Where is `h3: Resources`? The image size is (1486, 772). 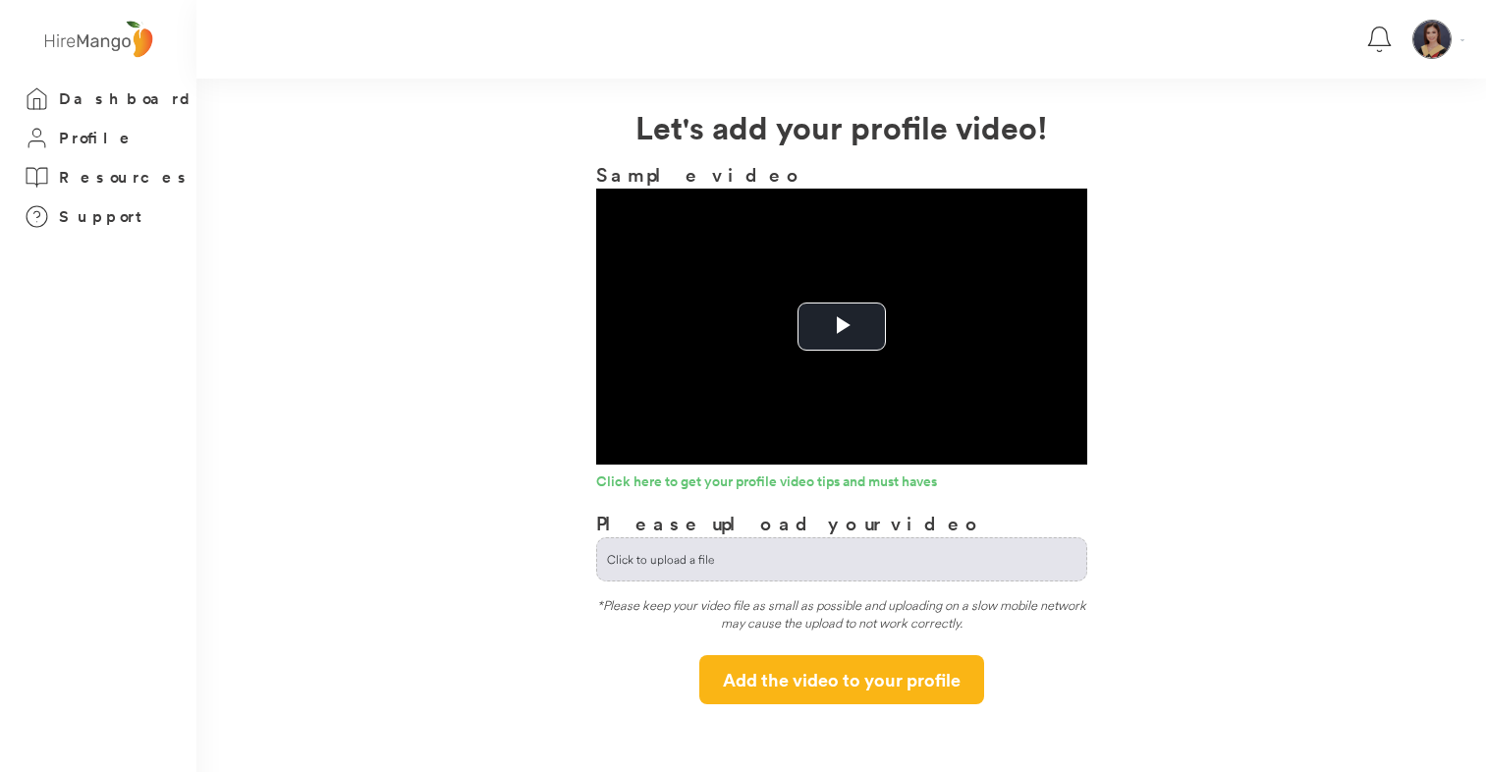 h3: Resources is located at coordinates (125, 177).